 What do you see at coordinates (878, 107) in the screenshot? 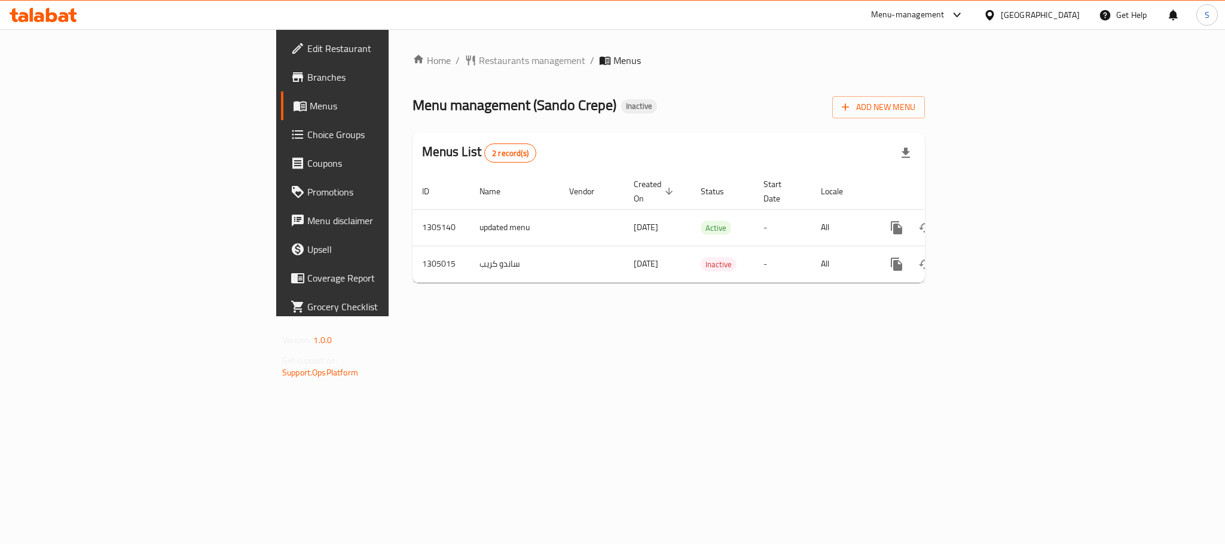
I see `span: Add New Menu` at bounding box center [878, 107].